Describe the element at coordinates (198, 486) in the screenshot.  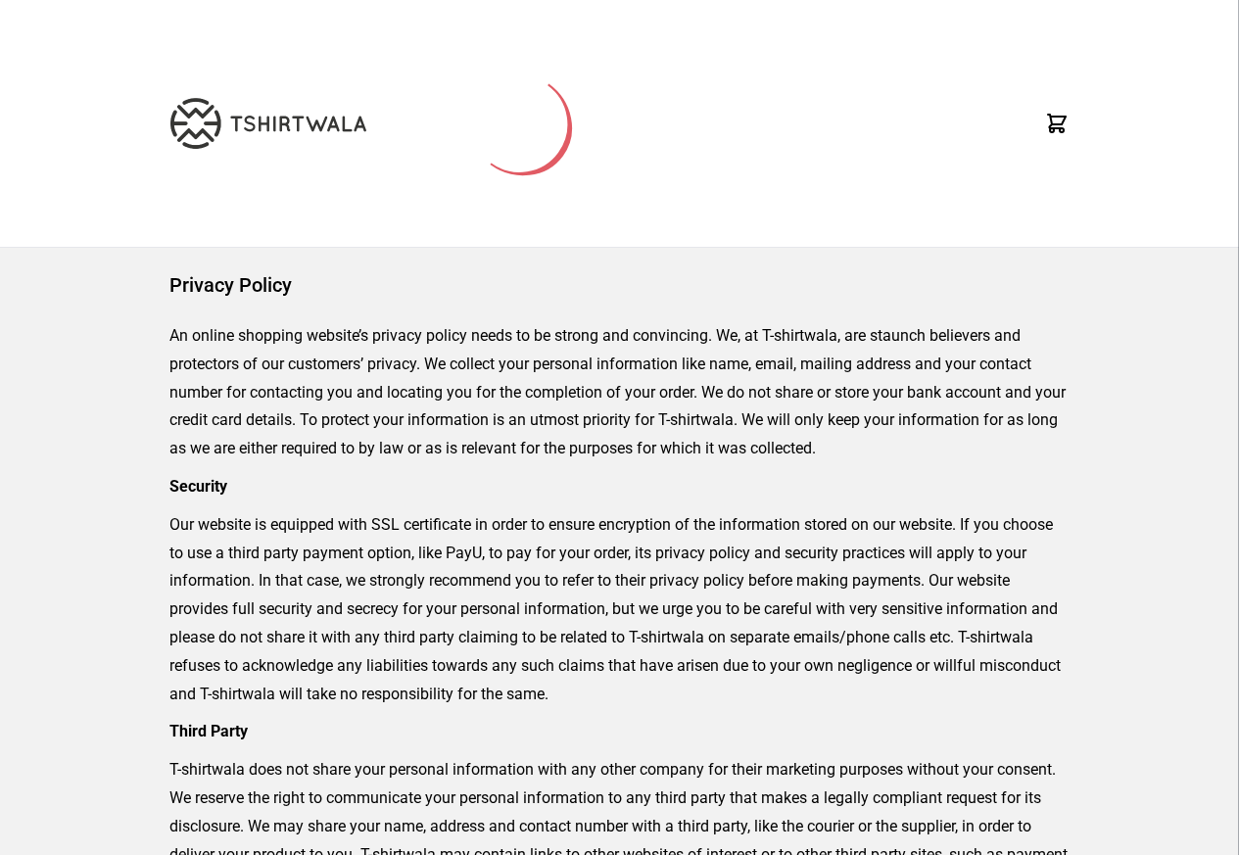
I see `strong: Security` at that location.